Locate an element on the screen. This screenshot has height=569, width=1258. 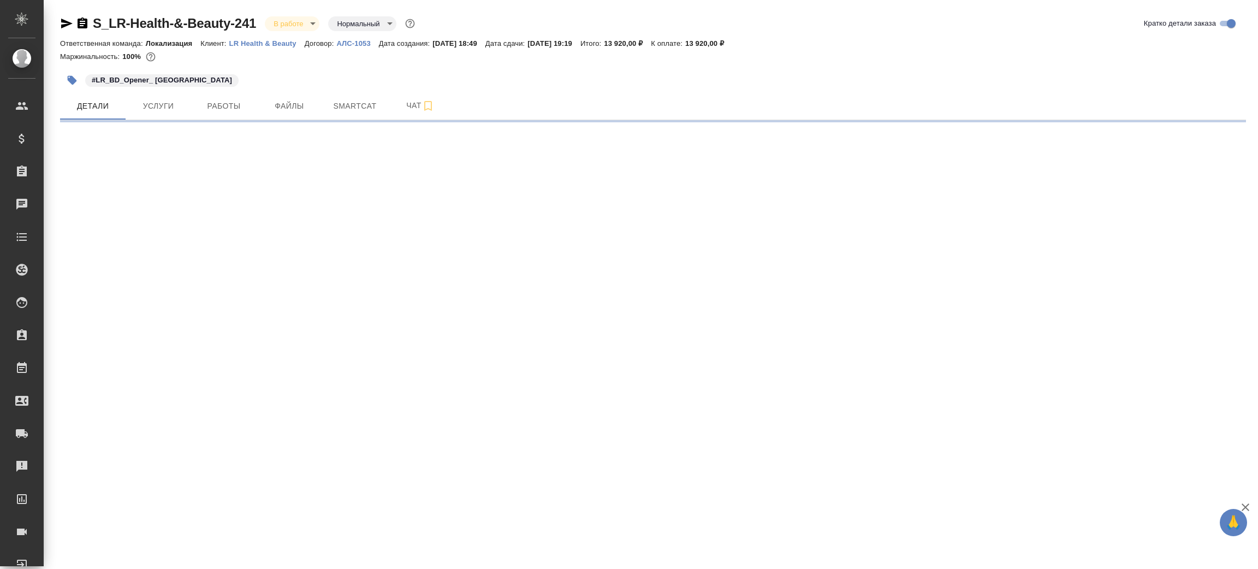
svg: Подписаться is located at coordinates (428, 106).